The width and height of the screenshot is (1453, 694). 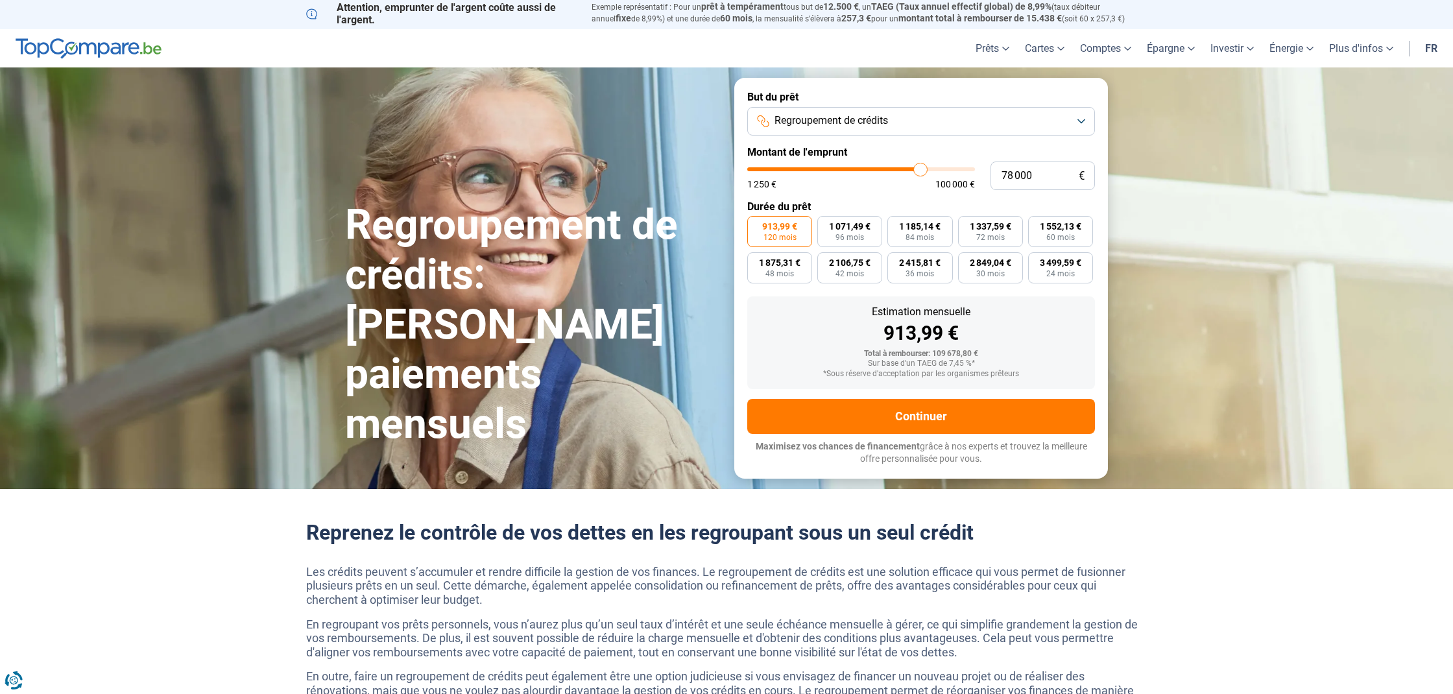 What do you see at coordinates (955, 184) in the screenshot?
I see `span: 100 000 €` at bounding box center [955, 184].